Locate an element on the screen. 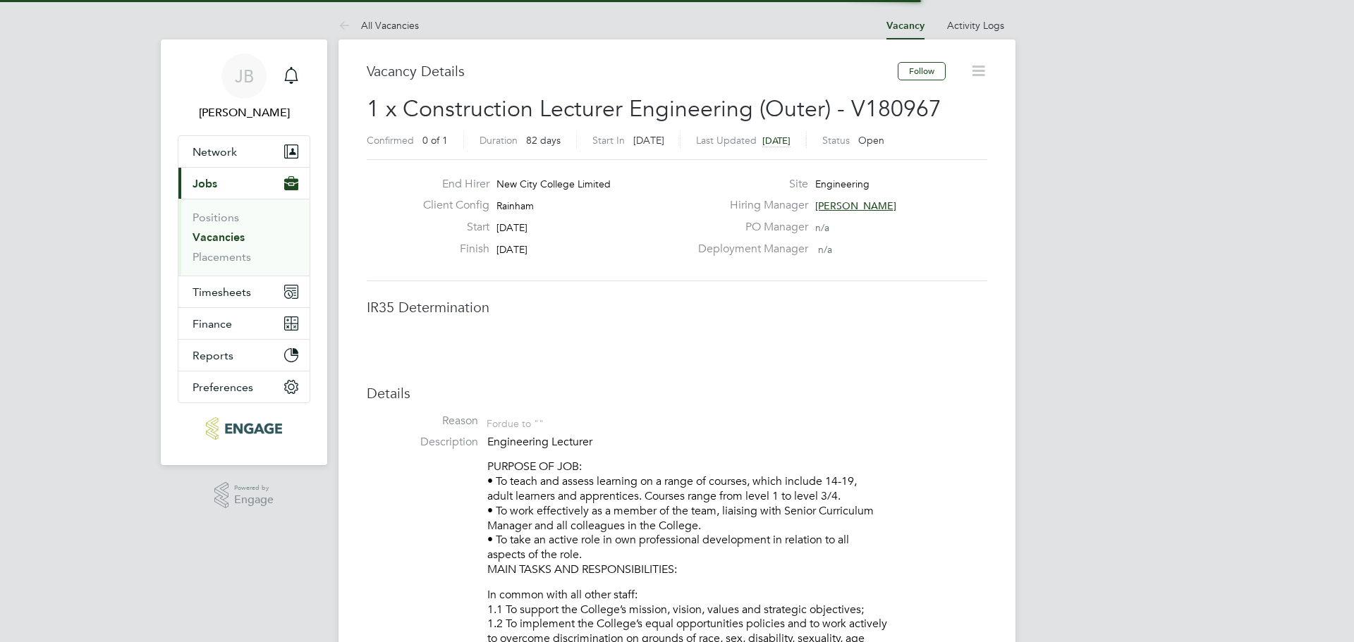  button: Timesheets is located at coordinates (244, 292).